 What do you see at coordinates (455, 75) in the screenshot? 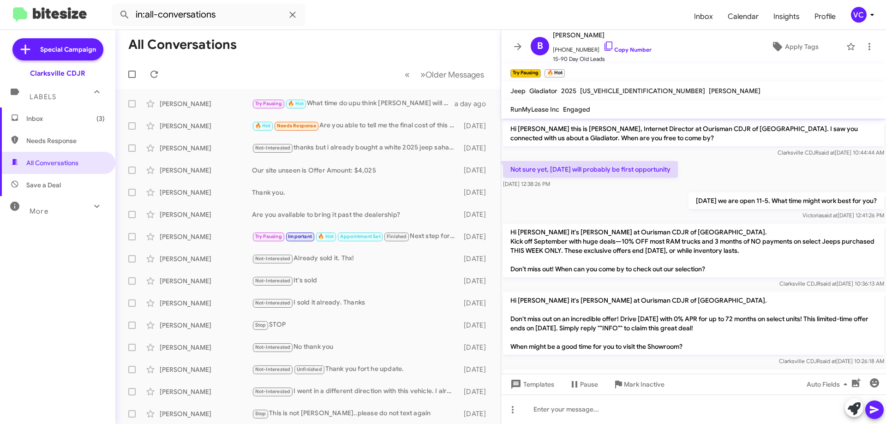
I see `span: Older Messages` at bounding box center [455, 75].